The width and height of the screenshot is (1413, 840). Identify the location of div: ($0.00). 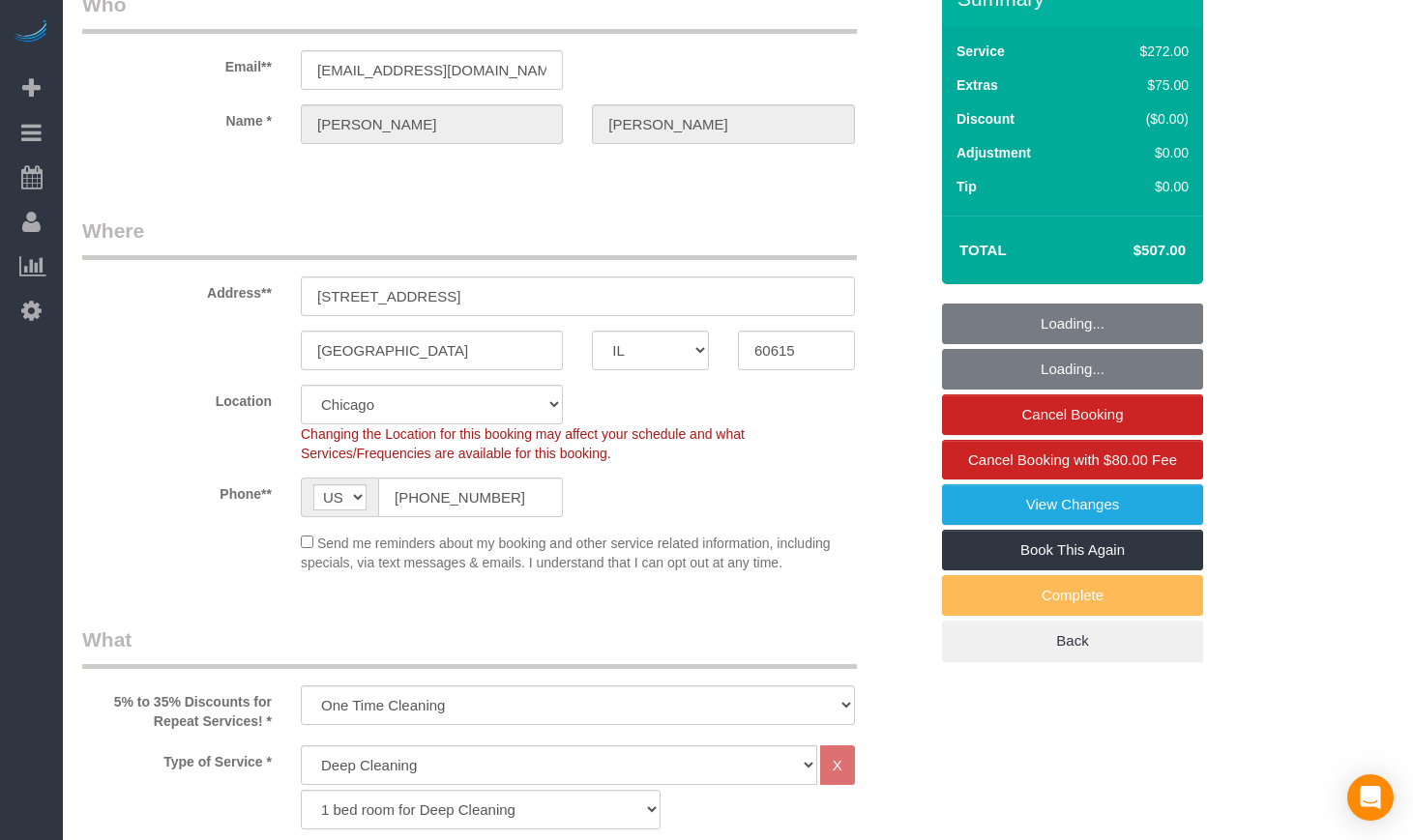
(1143, 119).